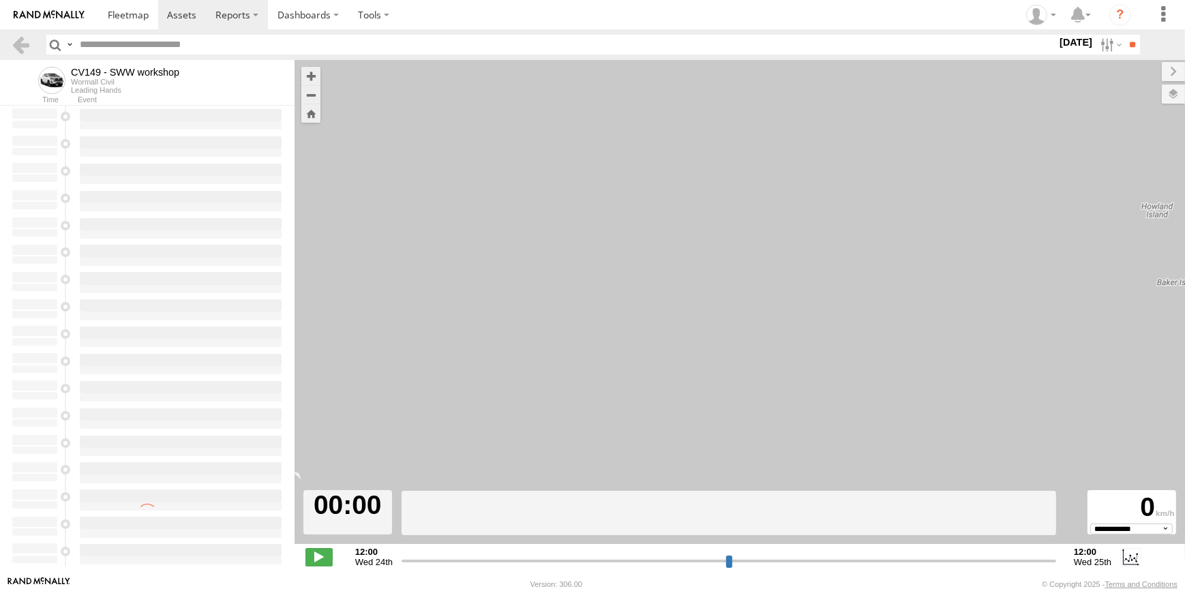  I want to click on div: CV149 - SWW workshop - View Asset History, so click(125, 72).